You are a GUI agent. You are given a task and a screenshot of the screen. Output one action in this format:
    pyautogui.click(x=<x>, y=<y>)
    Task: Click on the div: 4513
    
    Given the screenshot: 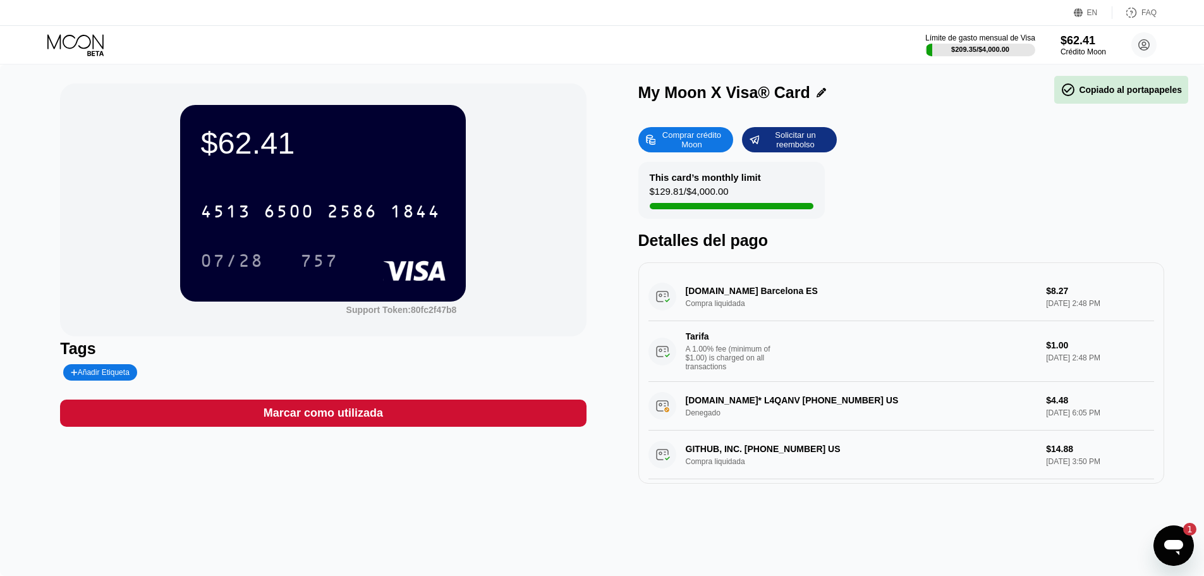 What is the action you would take?
    pyautogui.click(x=226, y=213)
    